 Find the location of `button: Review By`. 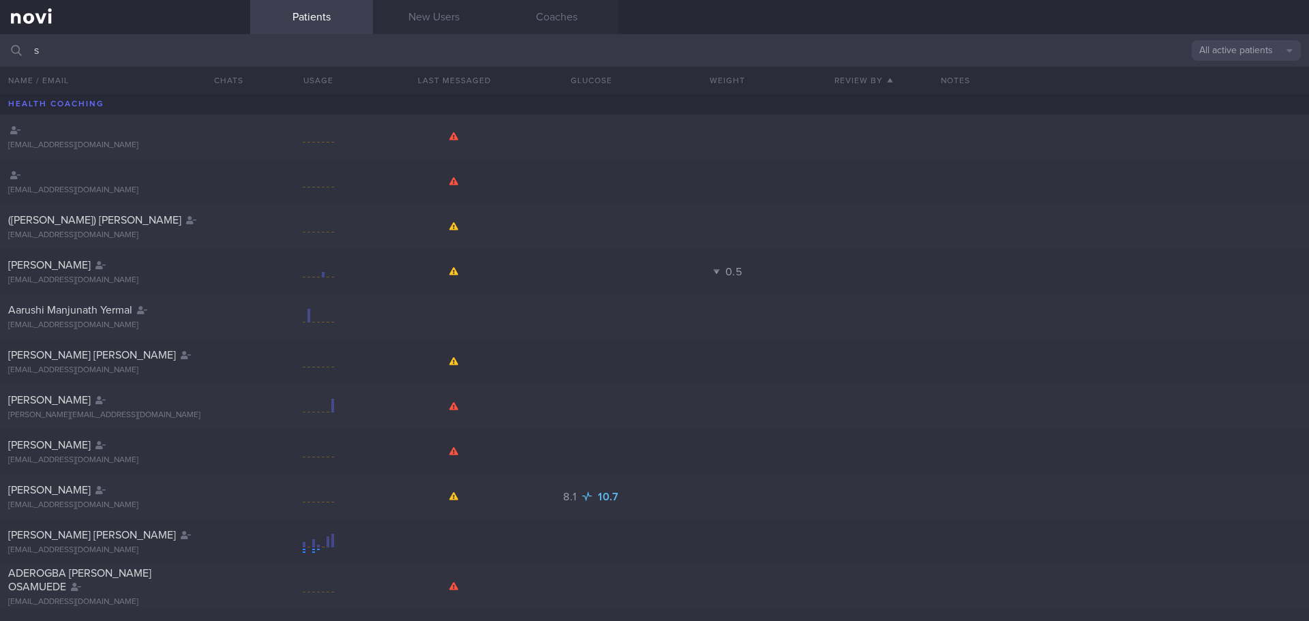

button: Review By is located at coordinates (864, 80).